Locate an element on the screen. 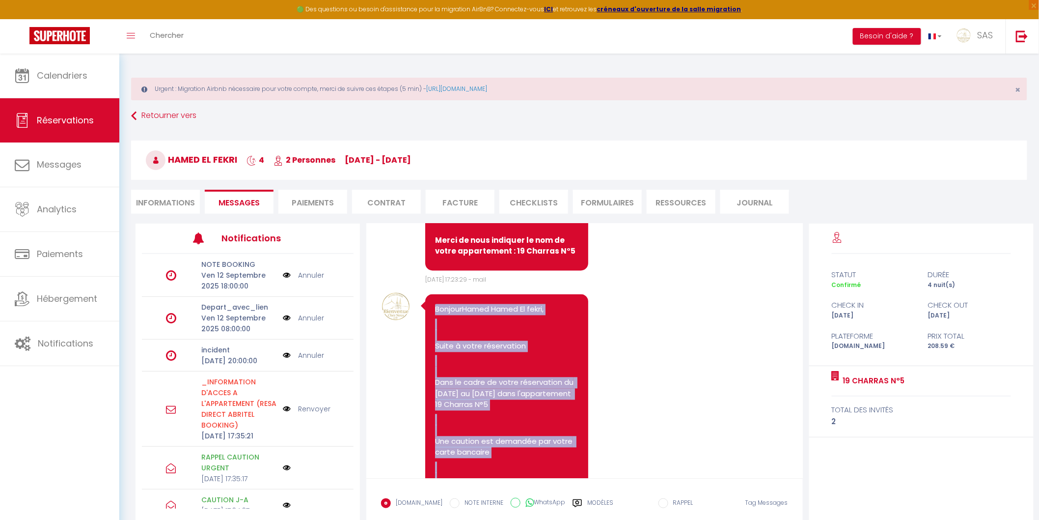  li: Journal is located at coordinates (755, 201).